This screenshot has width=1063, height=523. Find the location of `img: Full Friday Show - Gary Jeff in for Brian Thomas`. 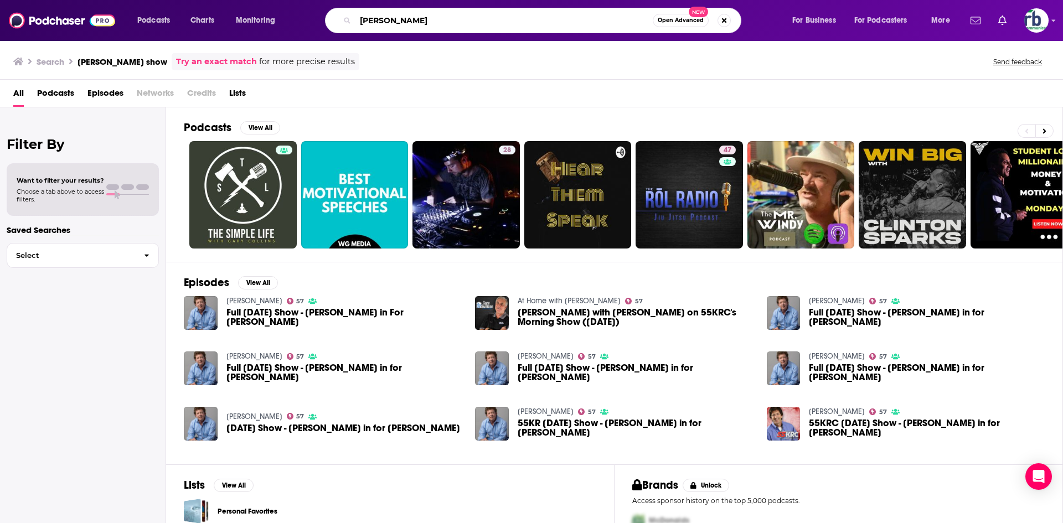

img: Full Friday Show - Gary Jeff in for Brian Thomas is located at coordinates (492, 368).